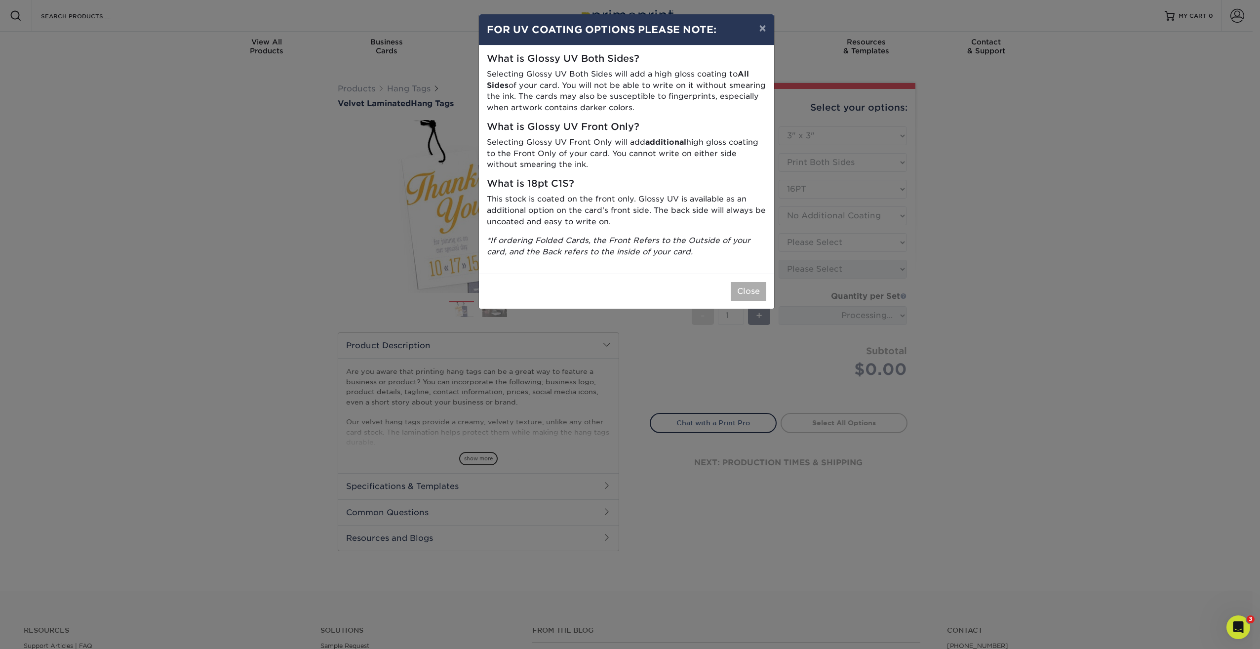  What do you see at coordinates (626, 127) in the screenshot?
I see `h5: What is Glossy UV Front Only?` at bounding box center [626, 127].